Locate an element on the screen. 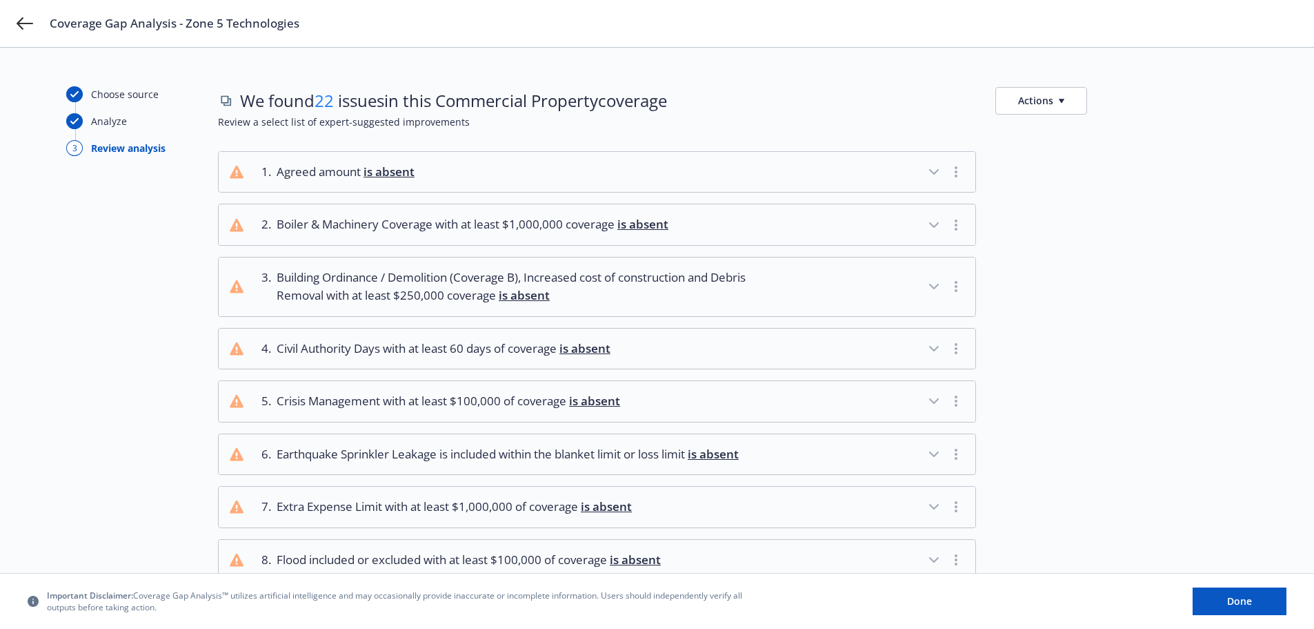 The width and height of the screenshot is (1314, 629). div: 3 is located at coordinates (75, 148).